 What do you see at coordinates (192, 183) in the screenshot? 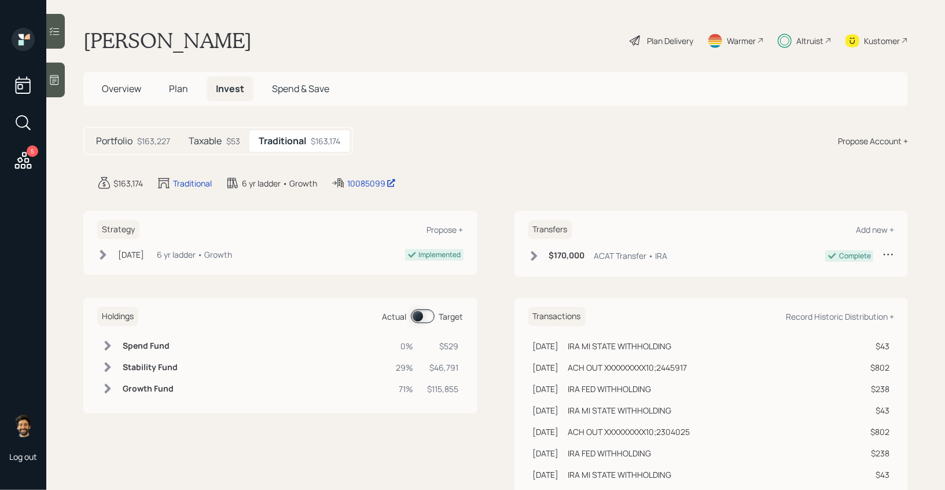
I see `div: Traditional` at bounding box center [192, 183].